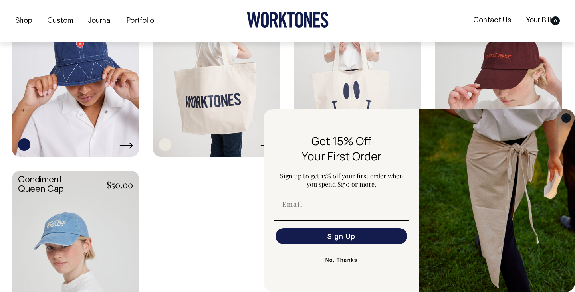 This screenshot has width=575, height=292. What do you see at coordinates (542, 20) in the screenshot?
I see `a: Your Bill0` at bounding box center [542, 20].